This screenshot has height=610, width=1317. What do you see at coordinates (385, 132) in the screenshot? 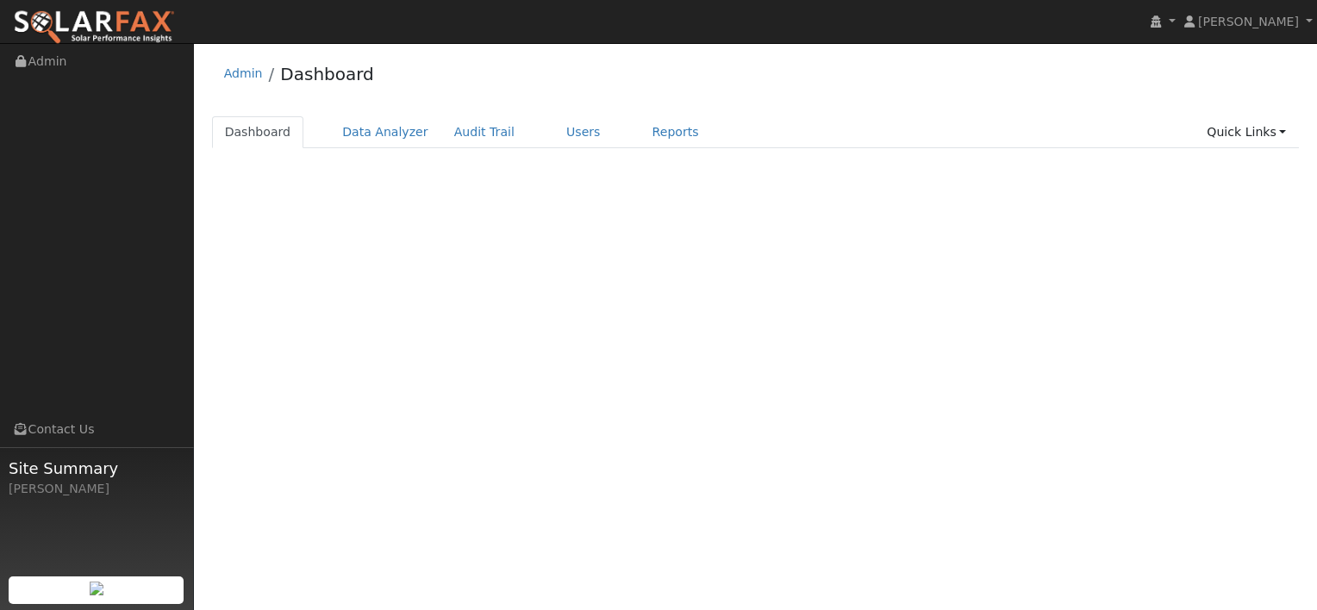
I see `a: Data Analyzer` at bounding box center [385, 132].